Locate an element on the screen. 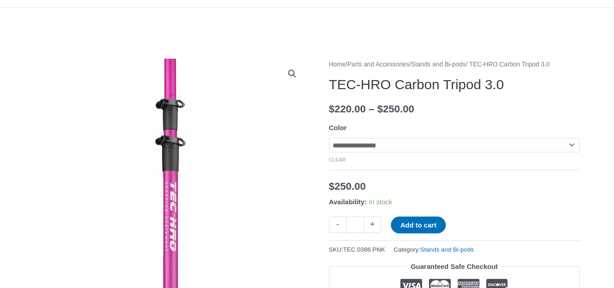 Image resolution: width=614 pixels, height=288 pixels. span: In stock is located at coordinates (381, 201).